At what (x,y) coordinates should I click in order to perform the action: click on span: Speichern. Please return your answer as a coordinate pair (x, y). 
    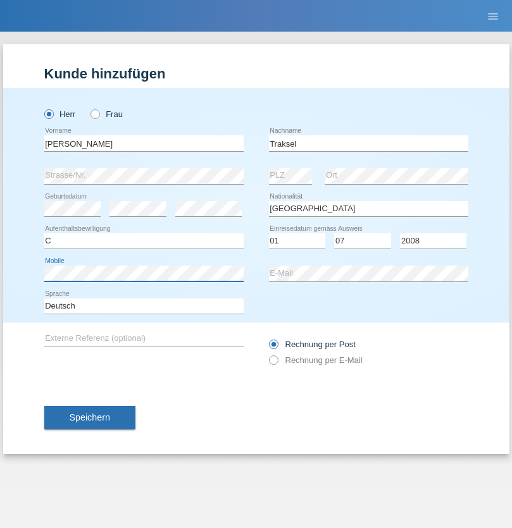
    Looking at the image, I should click on (90, 418).